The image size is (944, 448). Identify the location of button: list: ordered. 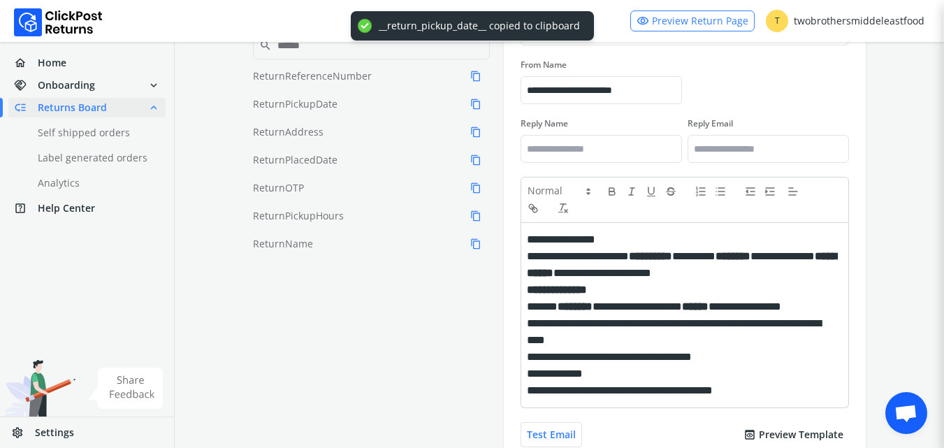
(704, 191).